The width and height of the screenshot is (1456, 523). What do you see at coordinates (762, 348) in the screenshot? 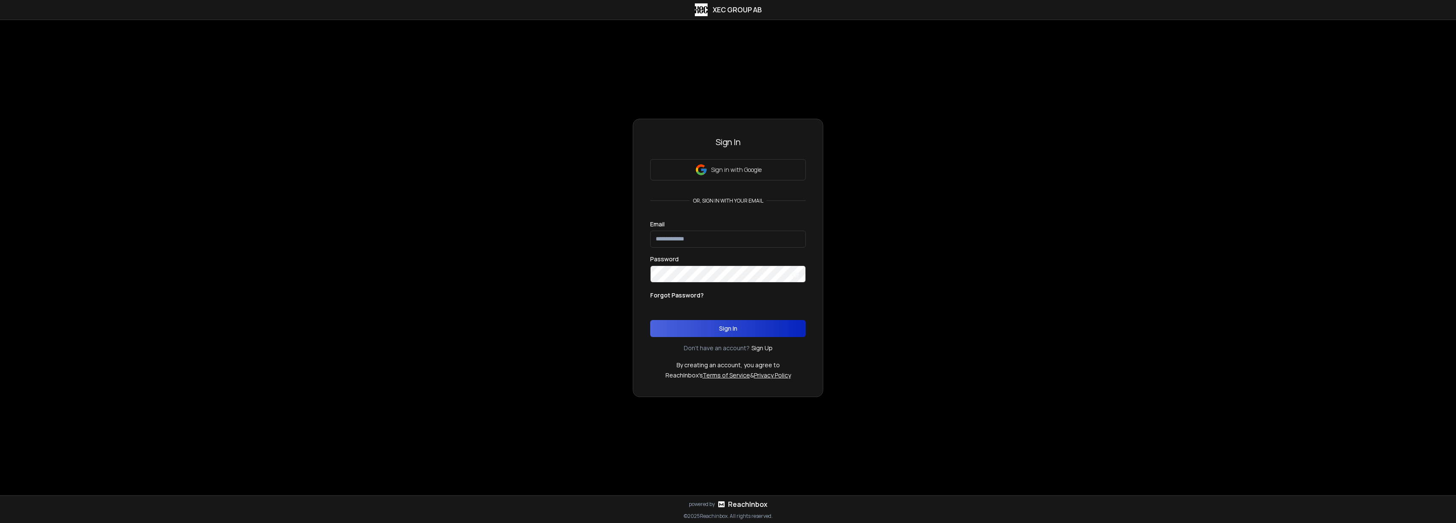
I see `a: Sign Up` at bounding box center [762, 348].